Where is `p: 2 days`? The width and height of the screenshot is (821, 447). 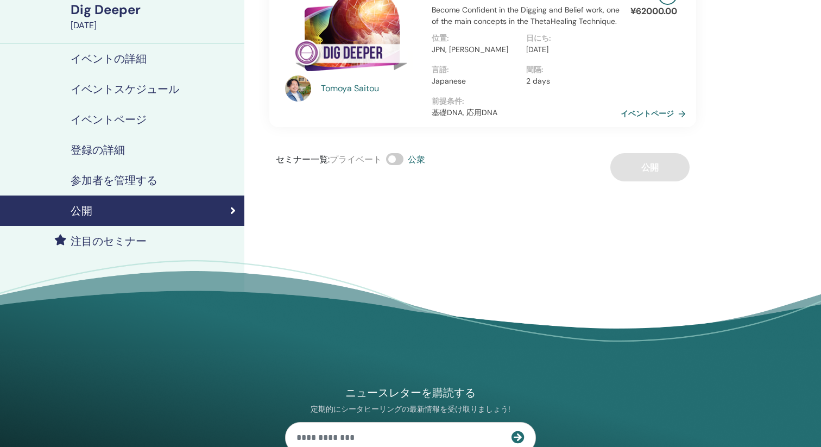
p: 2 days is located at coordinates (570, 81).